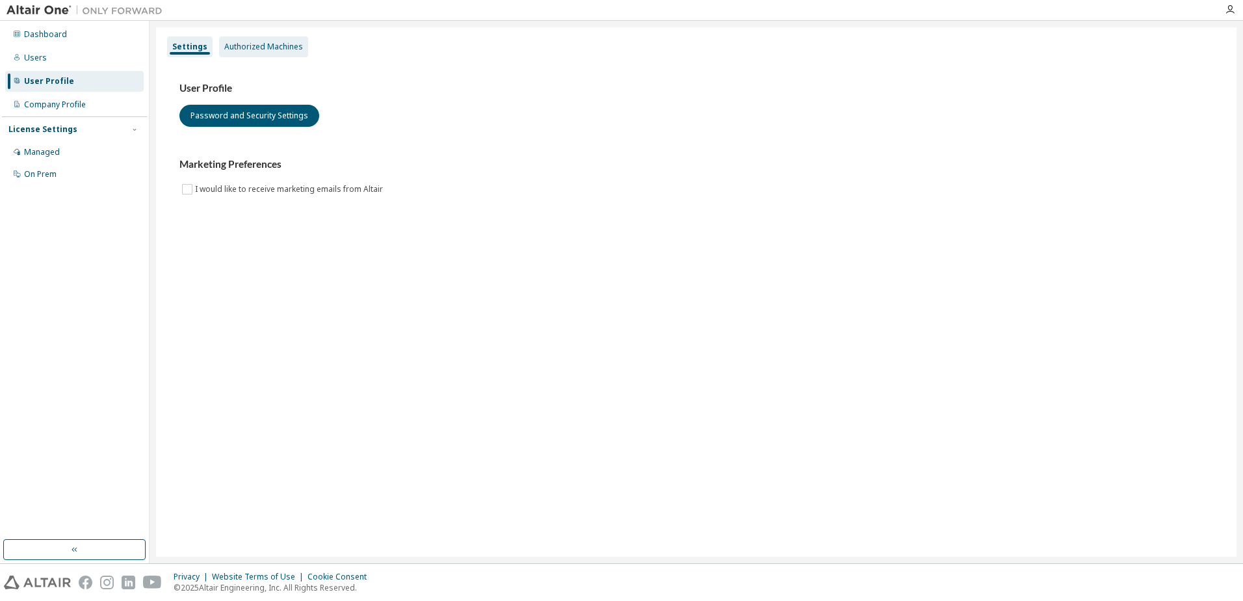 This screenshot has height=601, width=1243. What do you see at coordinates (40, 174) in the screenshot?
I see `div: On Prem` at bounding box center [40, 174].